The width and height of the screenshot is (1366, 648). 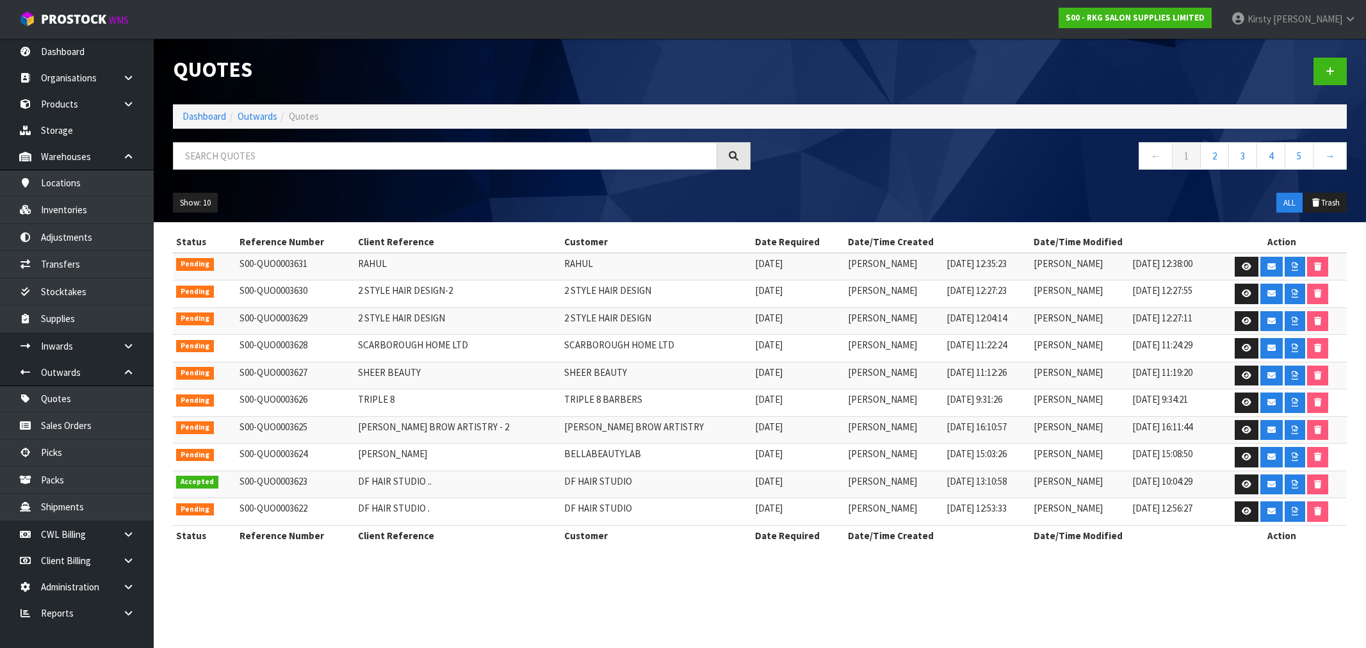 I want to click on button: Show: 10, so click(x=195, y=203).